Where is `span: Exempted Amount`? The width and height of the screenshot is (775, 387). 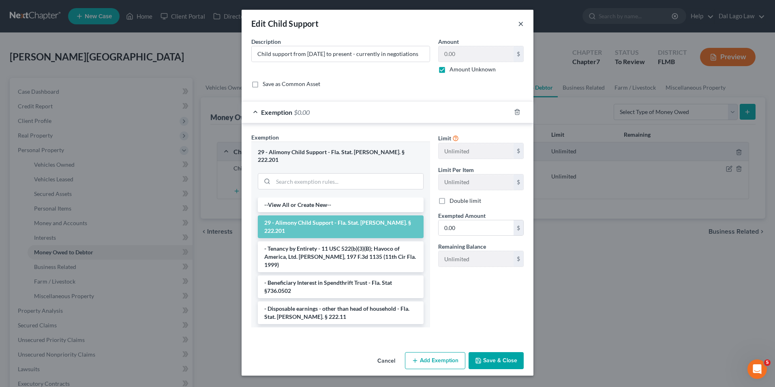
span: Exempted Amount is located at coordinates (462, 215).